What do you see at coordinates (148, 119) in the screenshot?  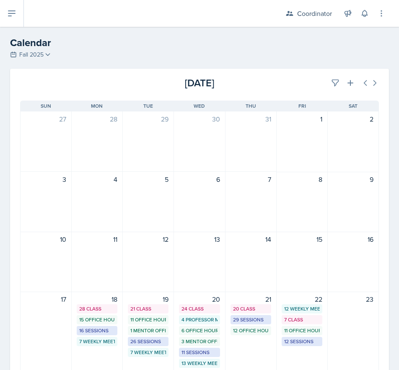 I see `div: 29` at bounding box center [148, 119].